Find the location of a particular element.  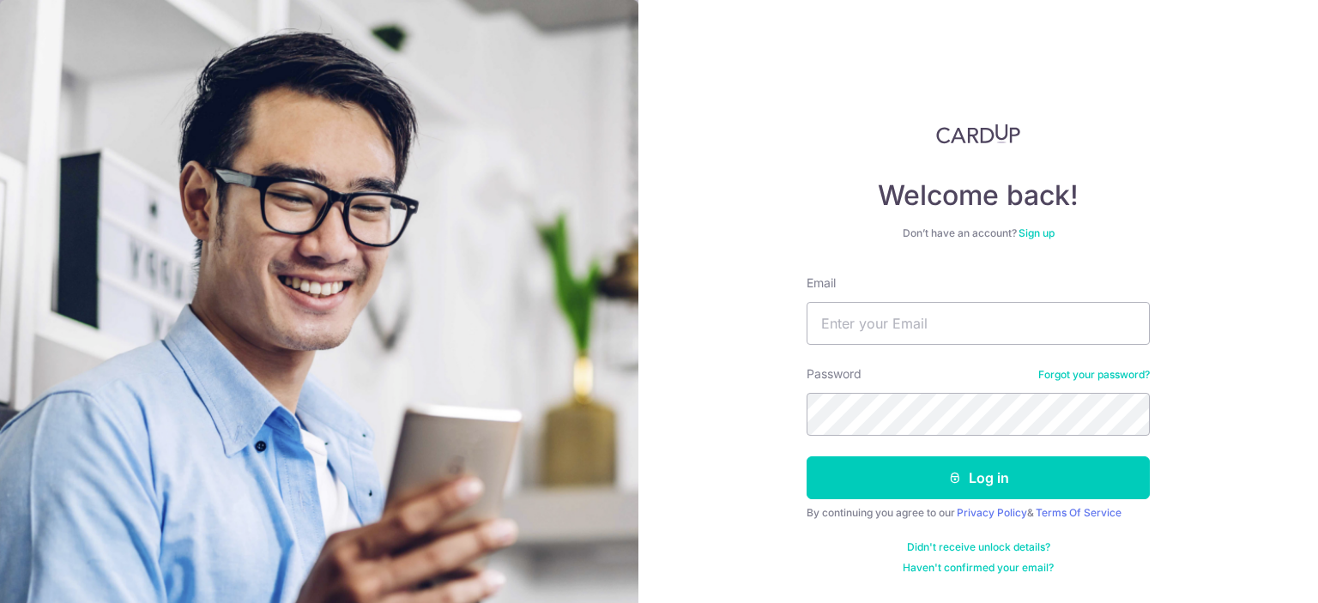

div: Don’t have an account? is located at coordinates (978, 233).